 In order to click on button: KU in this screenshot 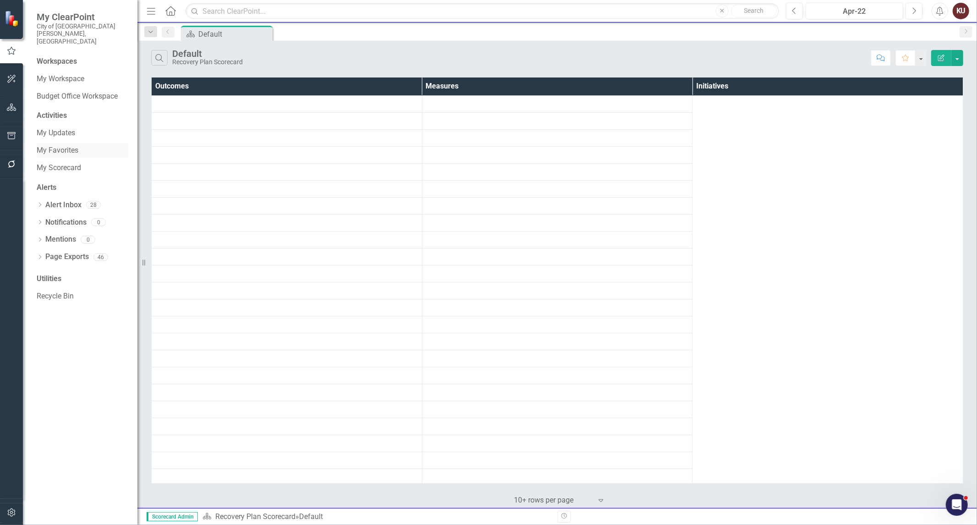, I will do `click(961, 11)`.